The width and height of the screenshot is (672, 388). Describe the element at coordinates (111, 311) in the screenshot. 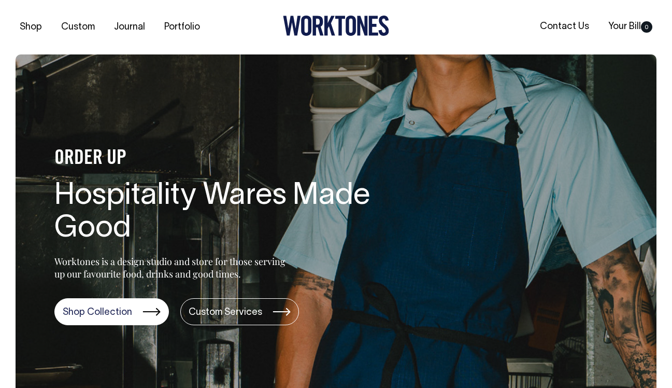

I see `a: Shop Collection` at that location.